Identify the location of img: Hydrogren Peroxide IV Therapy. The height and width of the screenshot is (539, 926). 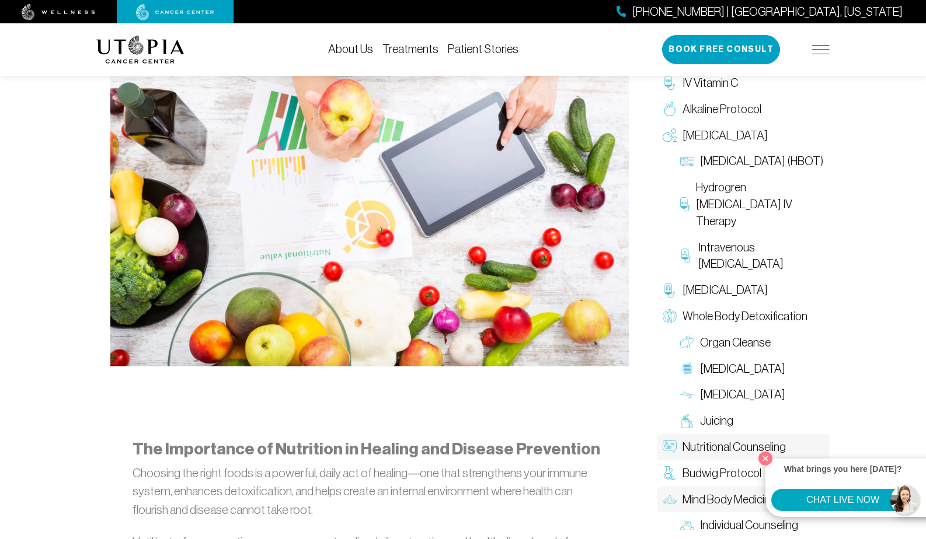
(685, 204).